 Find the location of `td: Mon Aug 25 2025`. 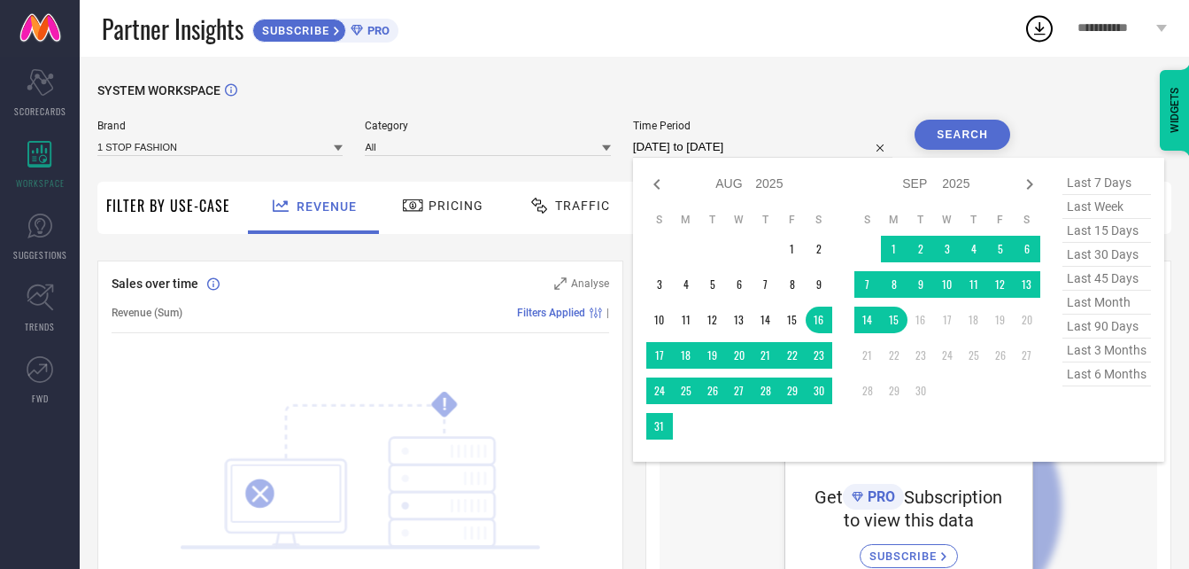

td: Mon Aug 25 2025 is located at coordinates (686, 391).